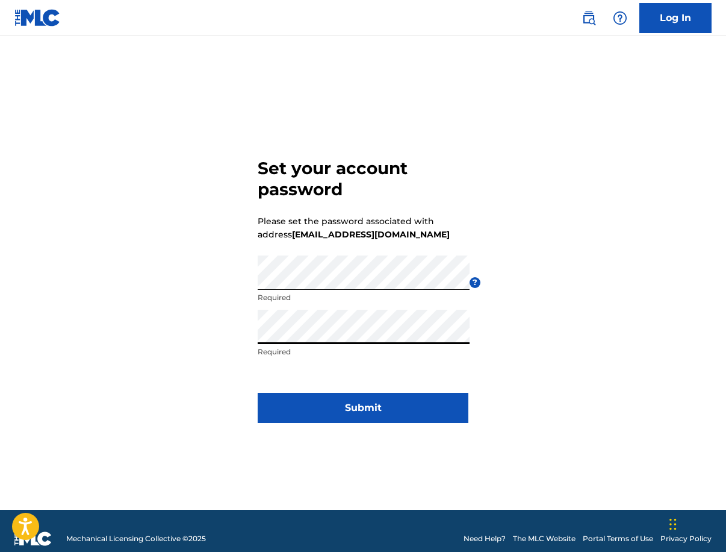 The width and height of the screenshot is (726, 552). I want to click on div: Help, so click(620, 18).